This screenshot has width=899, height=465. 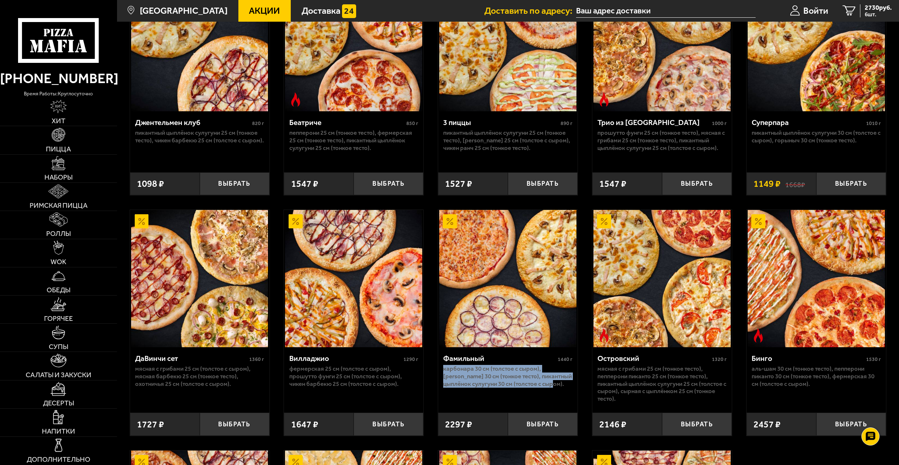 I want to click on img: ДаВинчи сет, so click(x=200, y=278).